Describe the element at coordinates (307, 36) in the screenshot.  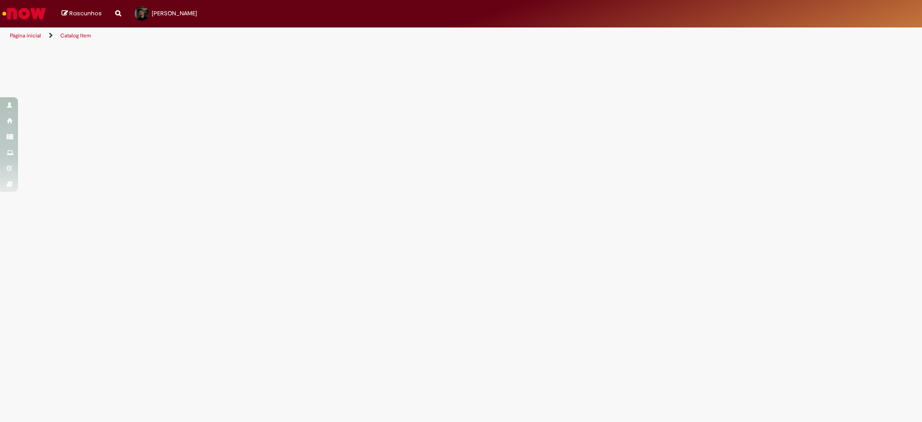
I see `ul: Trilhas de página` at that location.